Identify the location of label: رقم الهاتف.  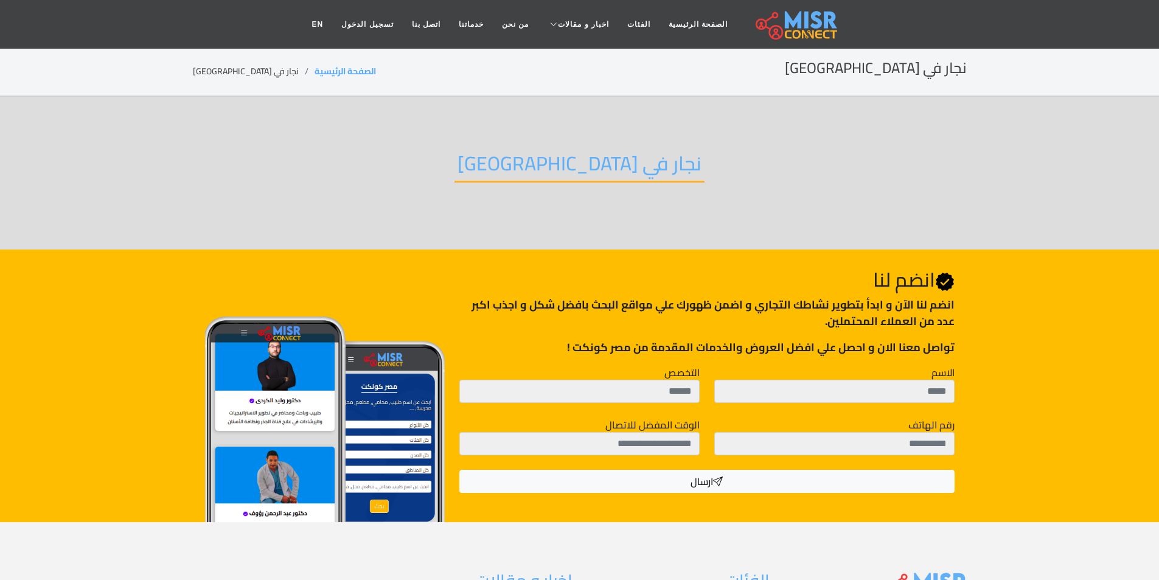
(931, 425).